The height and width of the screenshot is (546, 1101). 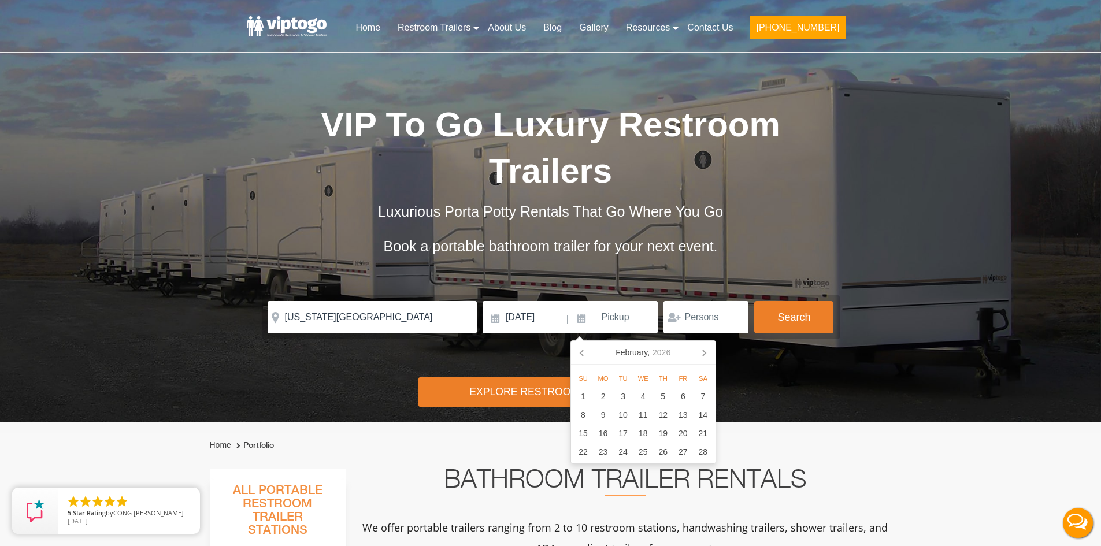 I want to click on div: 7, so click(x=703, y=397).